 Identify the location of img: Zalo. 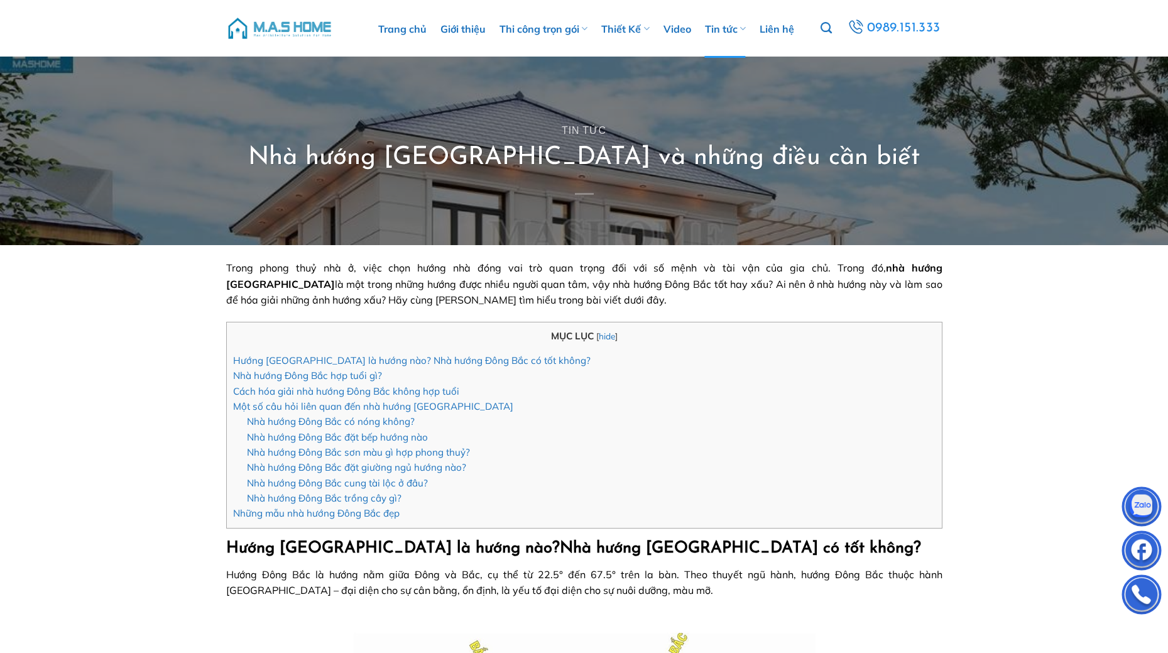
(1141, 508).